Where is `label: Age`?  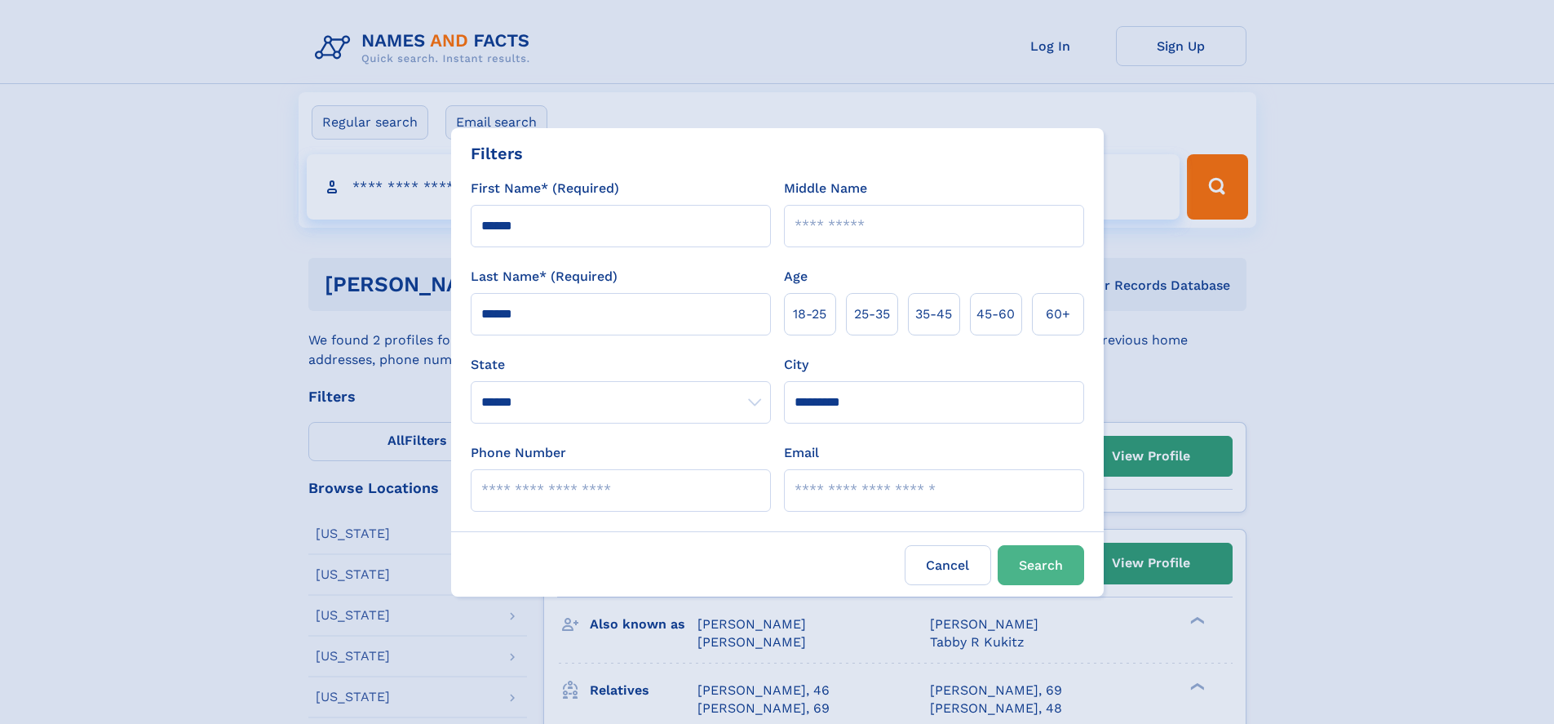 label: Age is located at coordinates (795, 277).